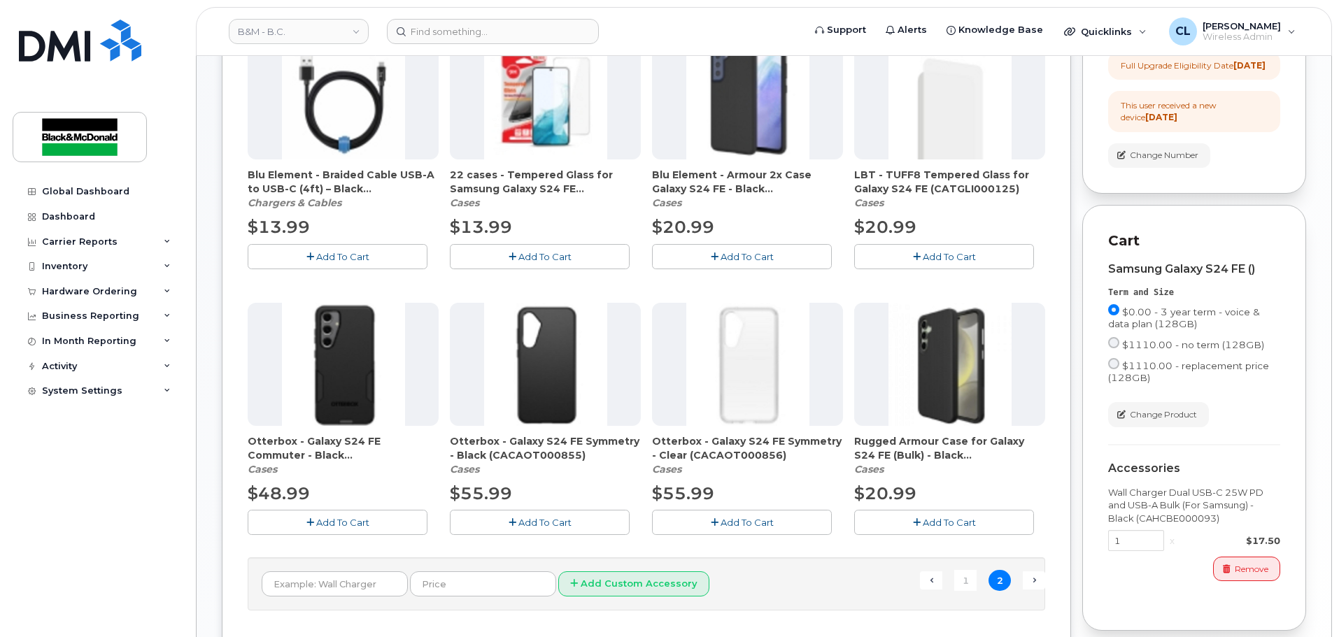 This screenshot has height=637, width=1339. Describe the element at coordinates (912, 30) in the screenshot. I see `span: Alerts` at that location.